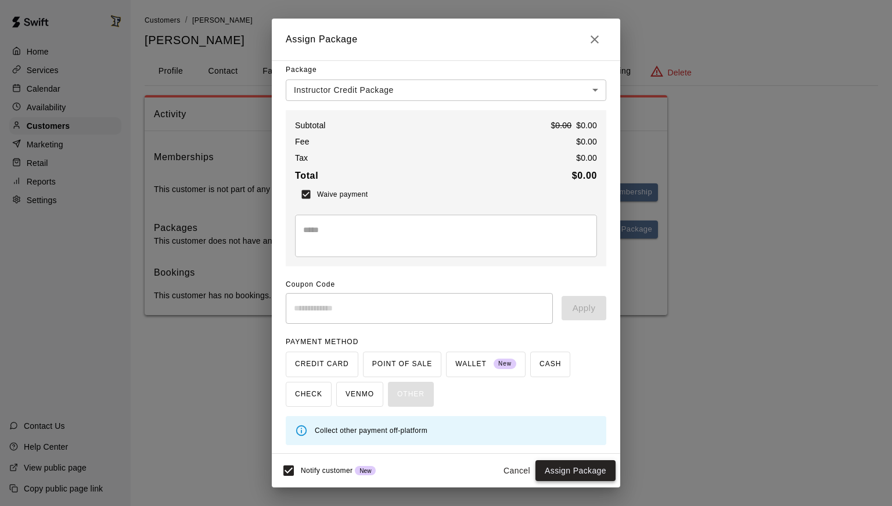 This screenshot has height=506, width=892. I want to click on div: Instructor Credit Package, so click(446, 90).